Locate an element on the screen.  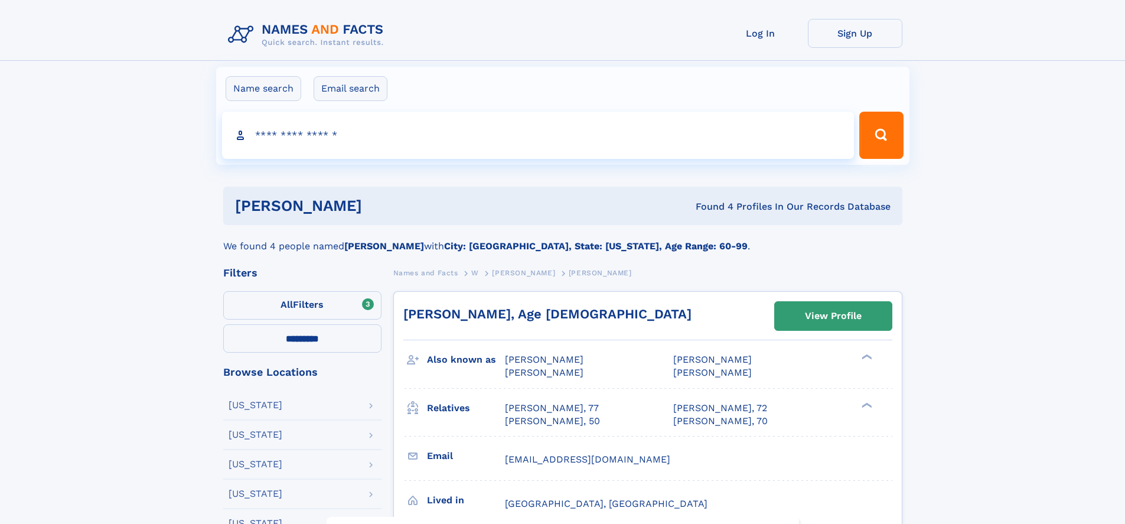
label: Filters is located at coordinates (302, 305).